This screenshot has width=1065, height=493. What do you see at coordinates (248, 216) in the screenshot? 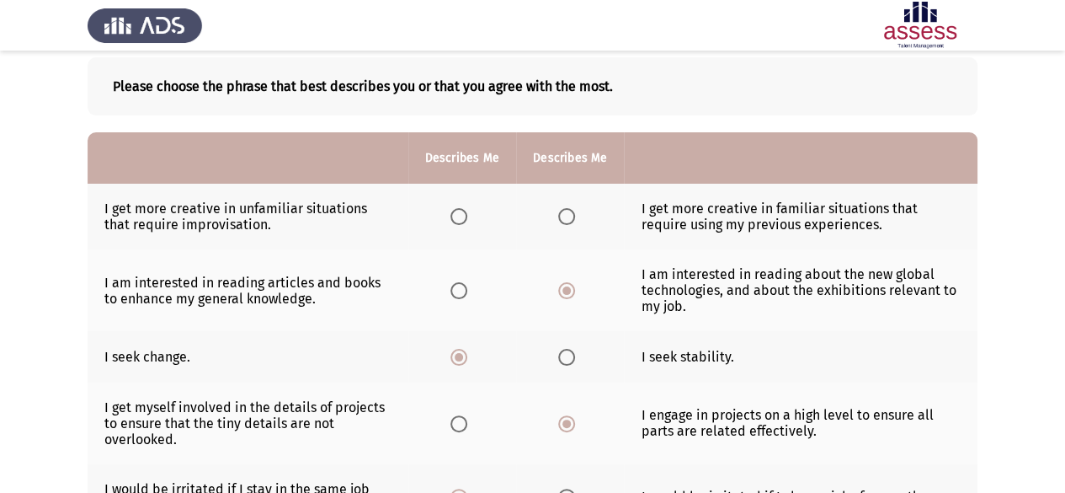
I see `td: I get more creative in unfamiliar situations that require improvisation.` at bounding box center [248, 216].